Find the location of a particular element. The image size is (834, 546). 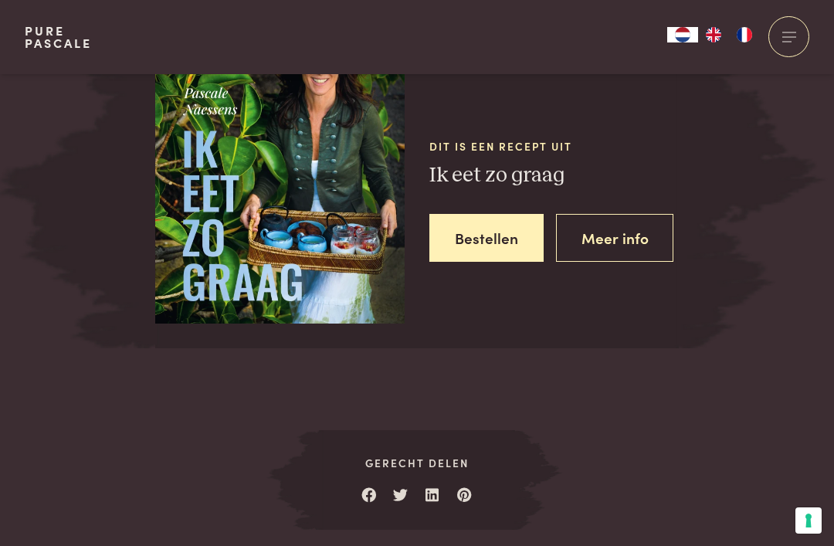

aside: Language selected: Nederlands is located at coordinates (714, 35).